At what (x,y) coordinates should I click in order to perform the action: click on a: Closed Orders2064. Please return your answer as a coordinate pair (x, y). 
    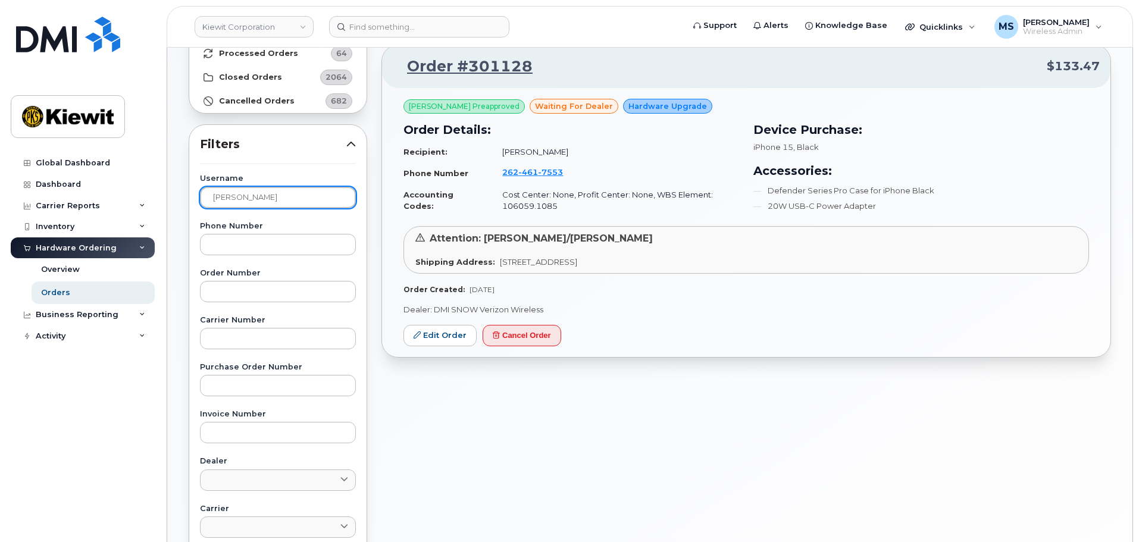
    Looking at the image, I should click on (278, 77).